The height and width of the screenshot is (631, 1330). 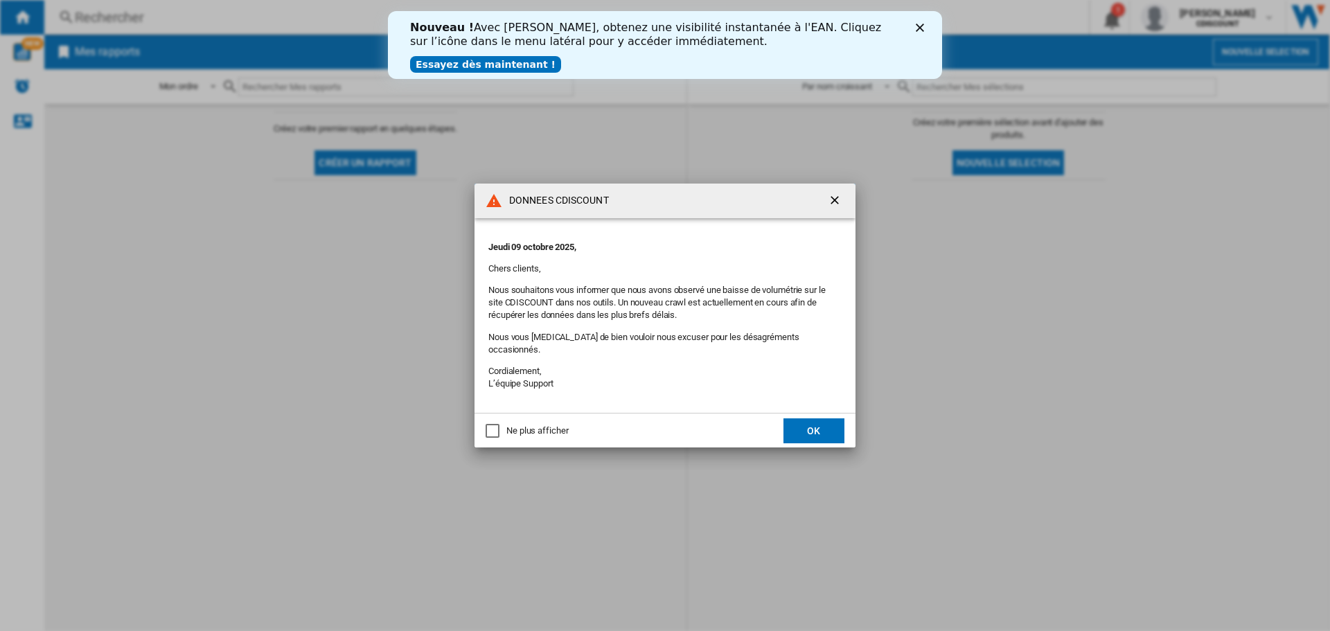 I want to click on div: Ne plus afficher, so click(x=537, y=431).